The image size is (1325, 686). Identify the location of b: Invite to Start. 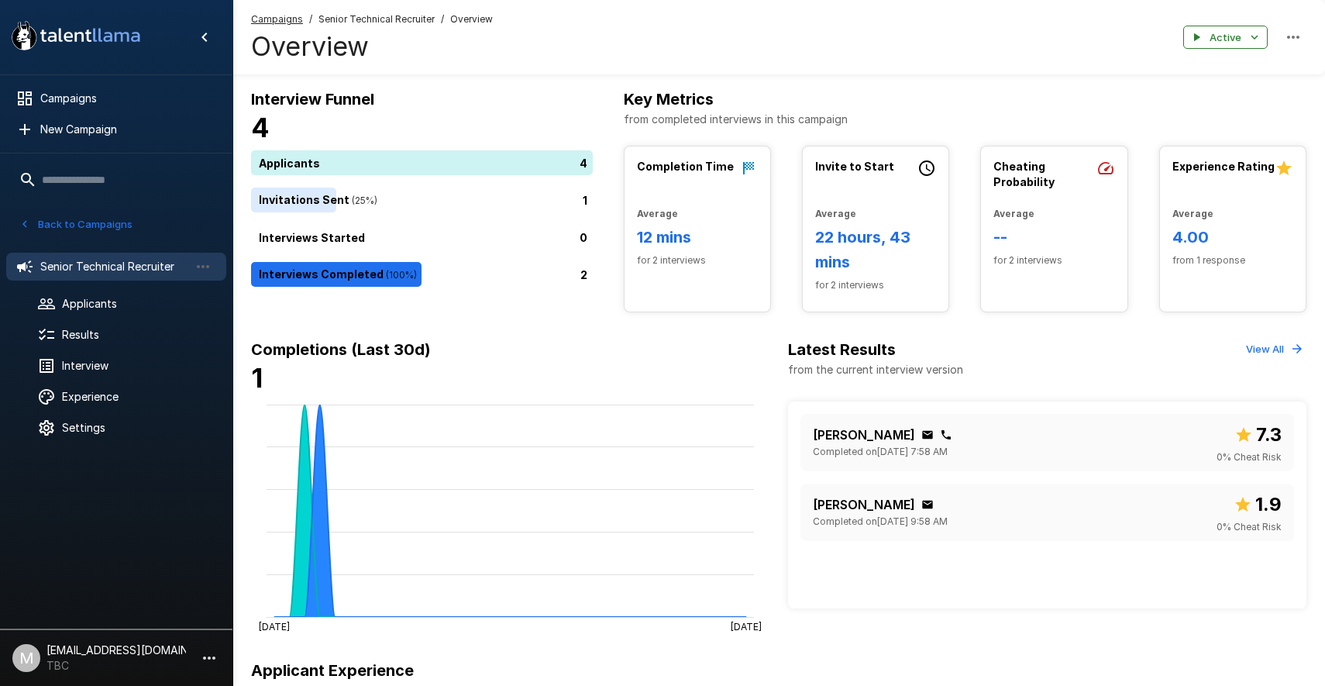
(855, 166).